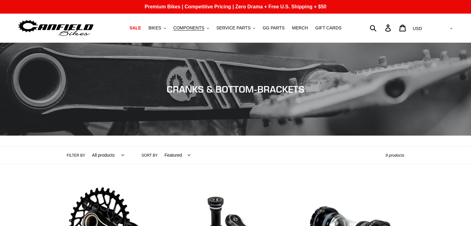 This screenshot has width=471, height=226. What do you see at coordinates (189, 28) in the screenshot?
I see `span: COMPONENTS` at bounding box center [189, 28].